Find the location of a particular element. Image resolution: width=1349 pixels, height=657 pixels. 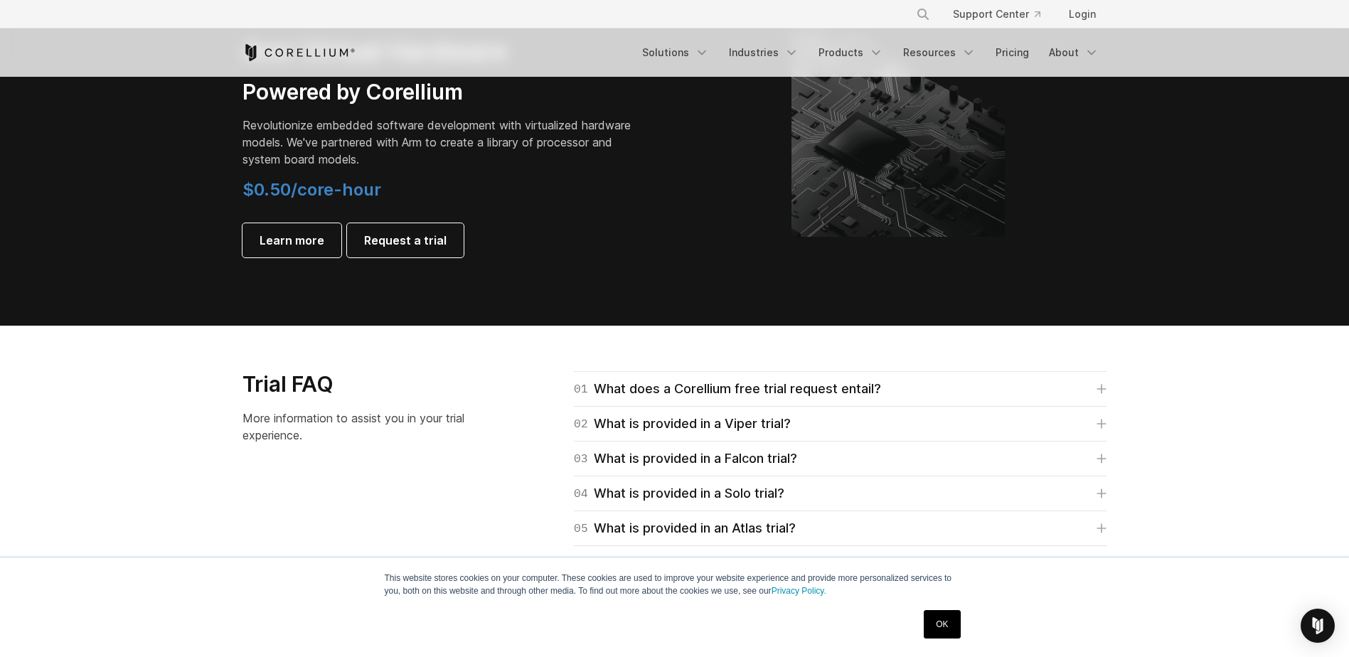

span: 04 is located at coordinates (581, 494).